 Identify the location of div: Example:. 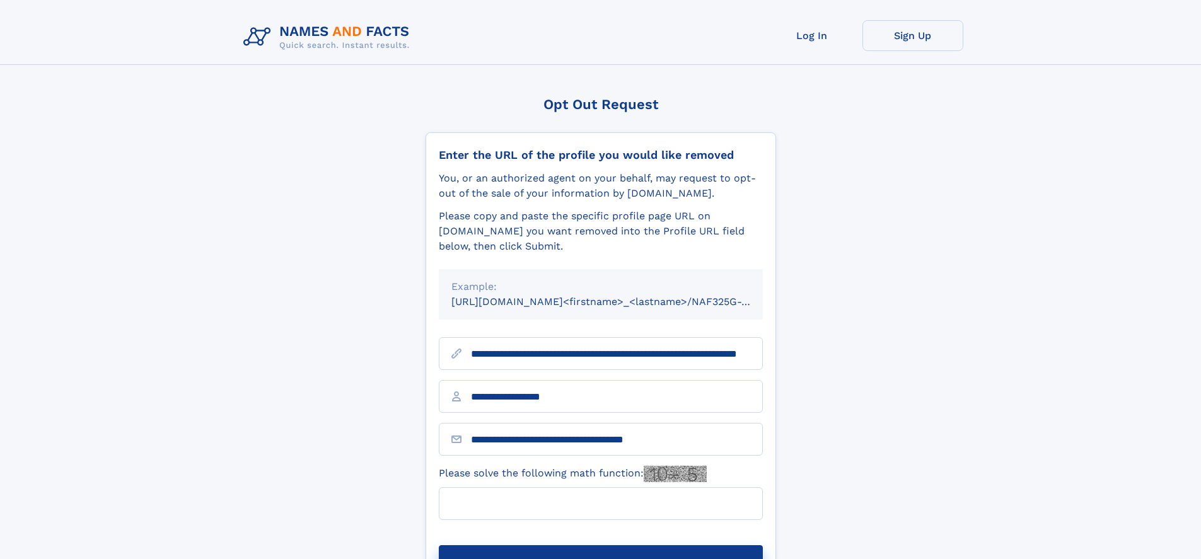
(601, 287).